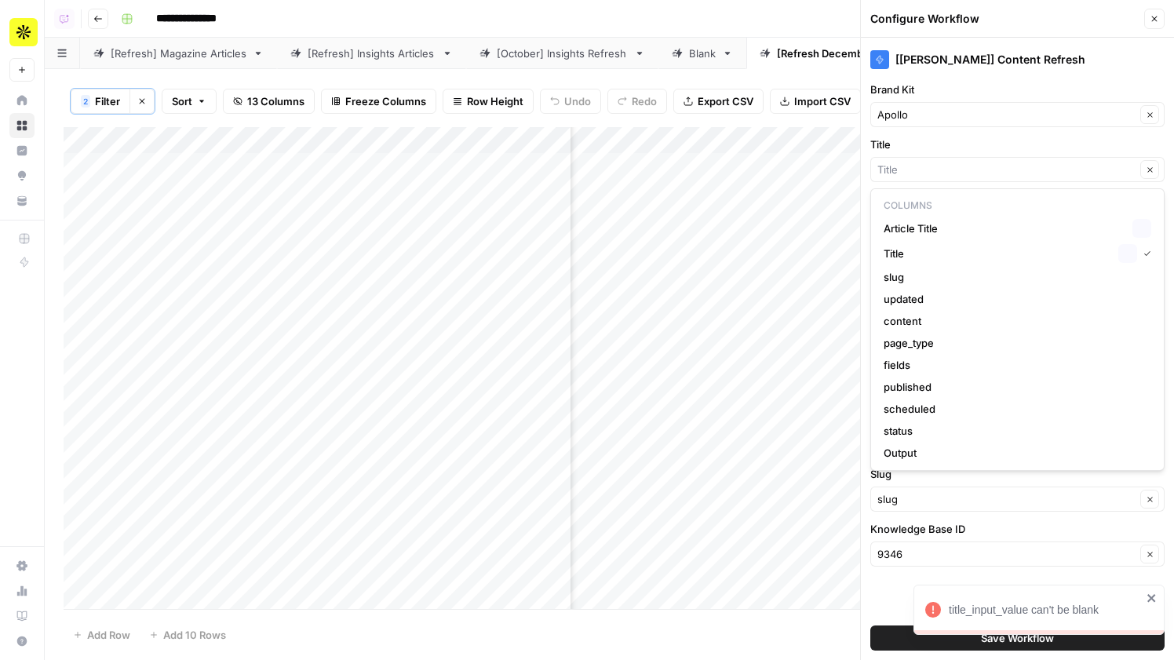  I want to click on span: Undo, so click(578, 101).